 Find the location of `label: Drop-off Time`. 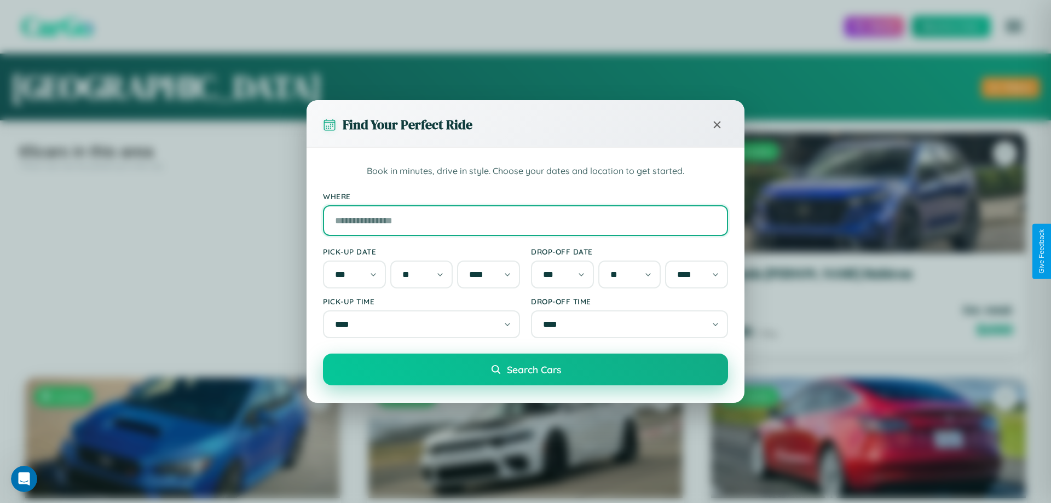

label: Drop-off Time is located at coordinates (630, 301).